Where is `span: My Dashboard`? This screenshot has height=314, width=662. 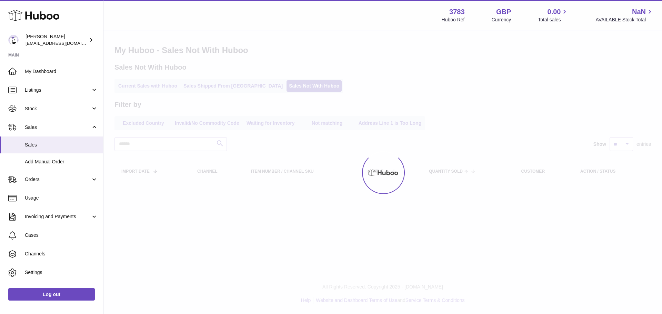
span: My Dashboard is located at coordinates (61, 71).